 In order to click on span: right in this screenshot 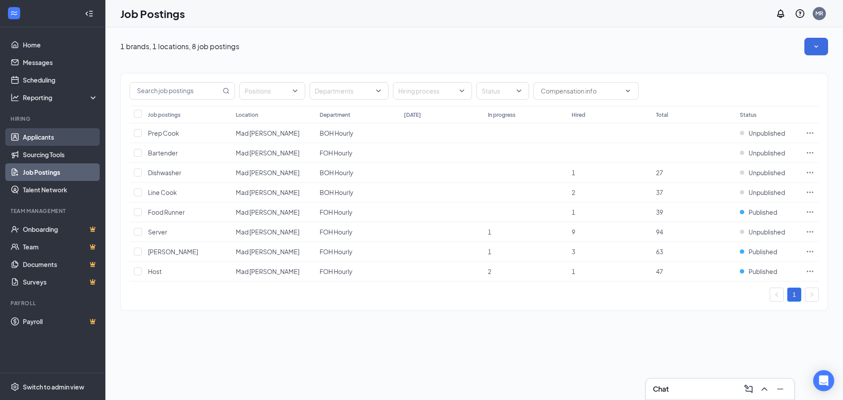, I will do `click(812, 295)`.